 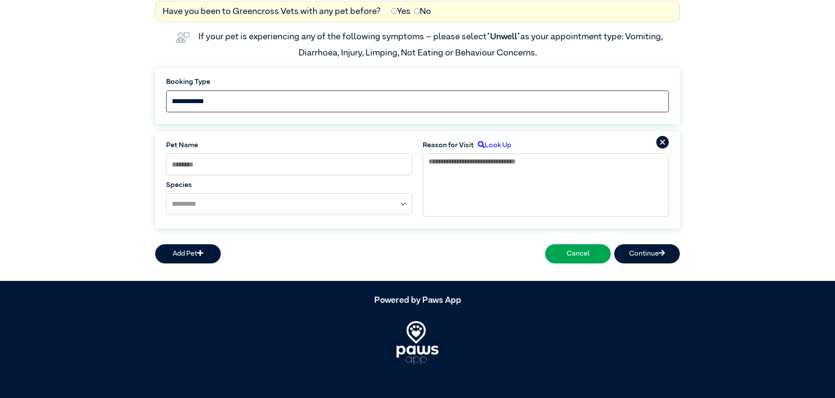 What do you see at coordinates (418, 82) in the screenshot?
I see `label: Booking Type` at bounding box center [418, 82].